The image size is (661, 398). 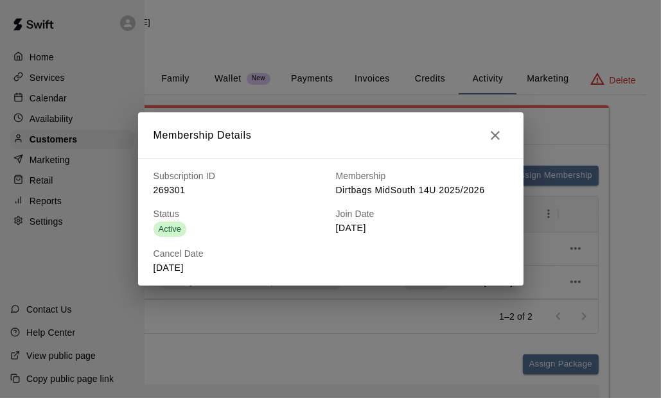 I want to click on p: Dirtbags MidSouth 14U 2025/2026, so click(x=422, y=190).